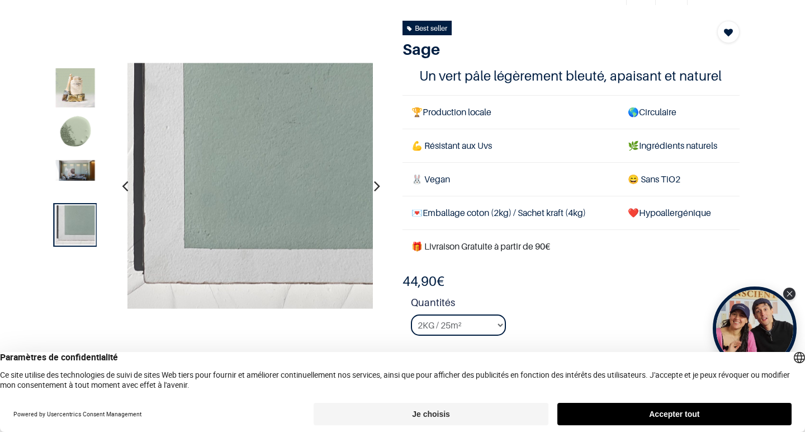  Describe the element at coordinates (452, 145) in the screenshot. I see `span: 💪 Résistant aux Uvs` at that location.